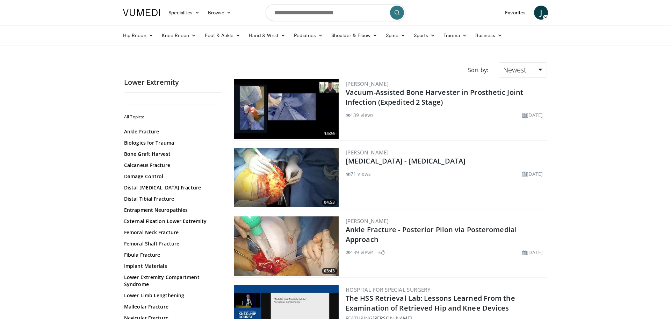 The height and width of the screenshot is (319, 671). I want to click on a: Vacuum-Assisted Bone Harvester in Prosthetic Joint Infection (Expedited 2 Stage), so click(435, 97).